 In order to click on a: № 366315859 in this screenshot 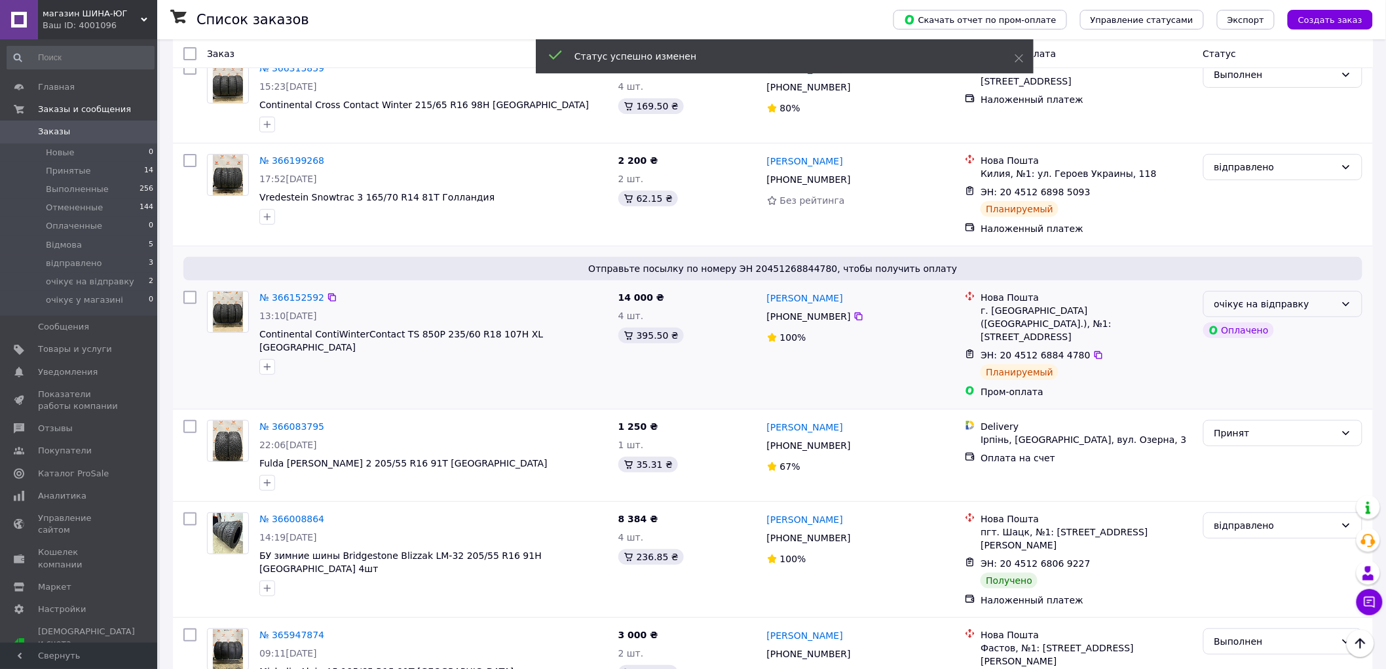, I will do `click(291, 68)`.